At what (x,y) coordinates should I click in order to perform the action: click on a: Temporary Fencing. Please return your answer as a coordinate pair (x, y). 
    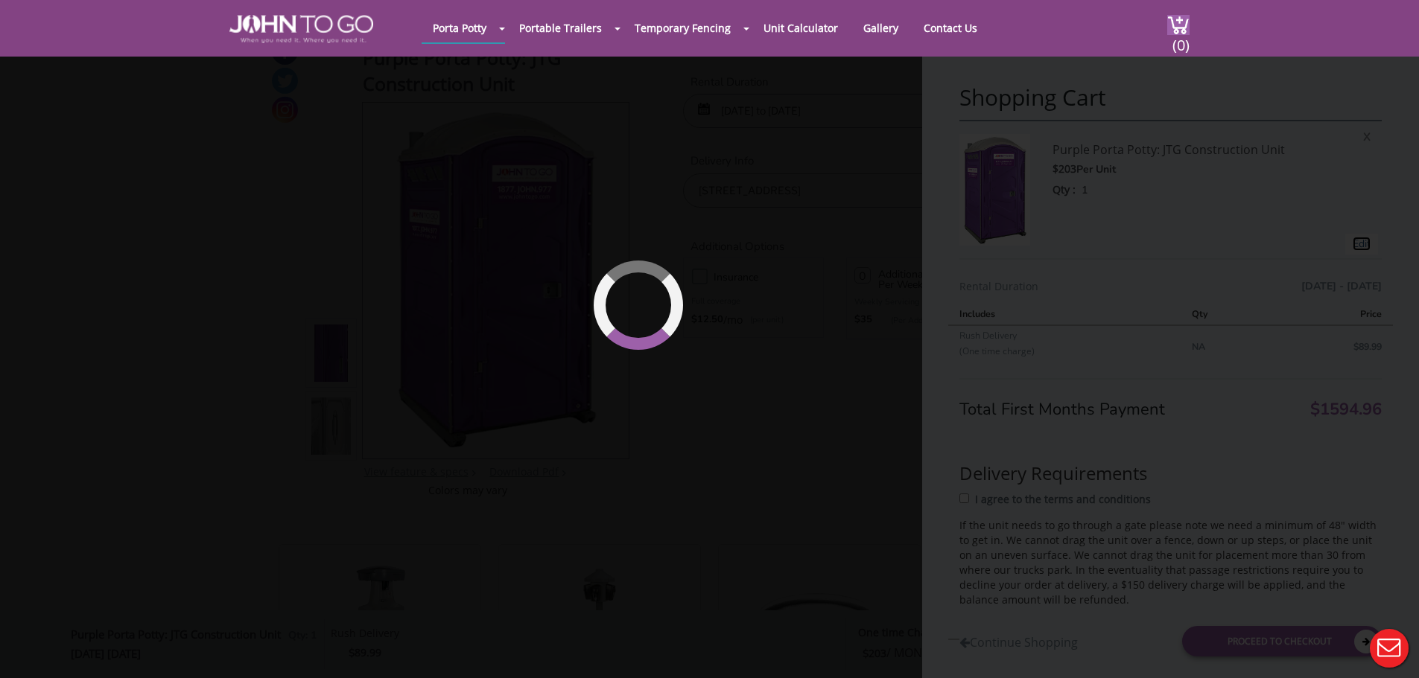
    Looking at the image, I should click on (682, 28).